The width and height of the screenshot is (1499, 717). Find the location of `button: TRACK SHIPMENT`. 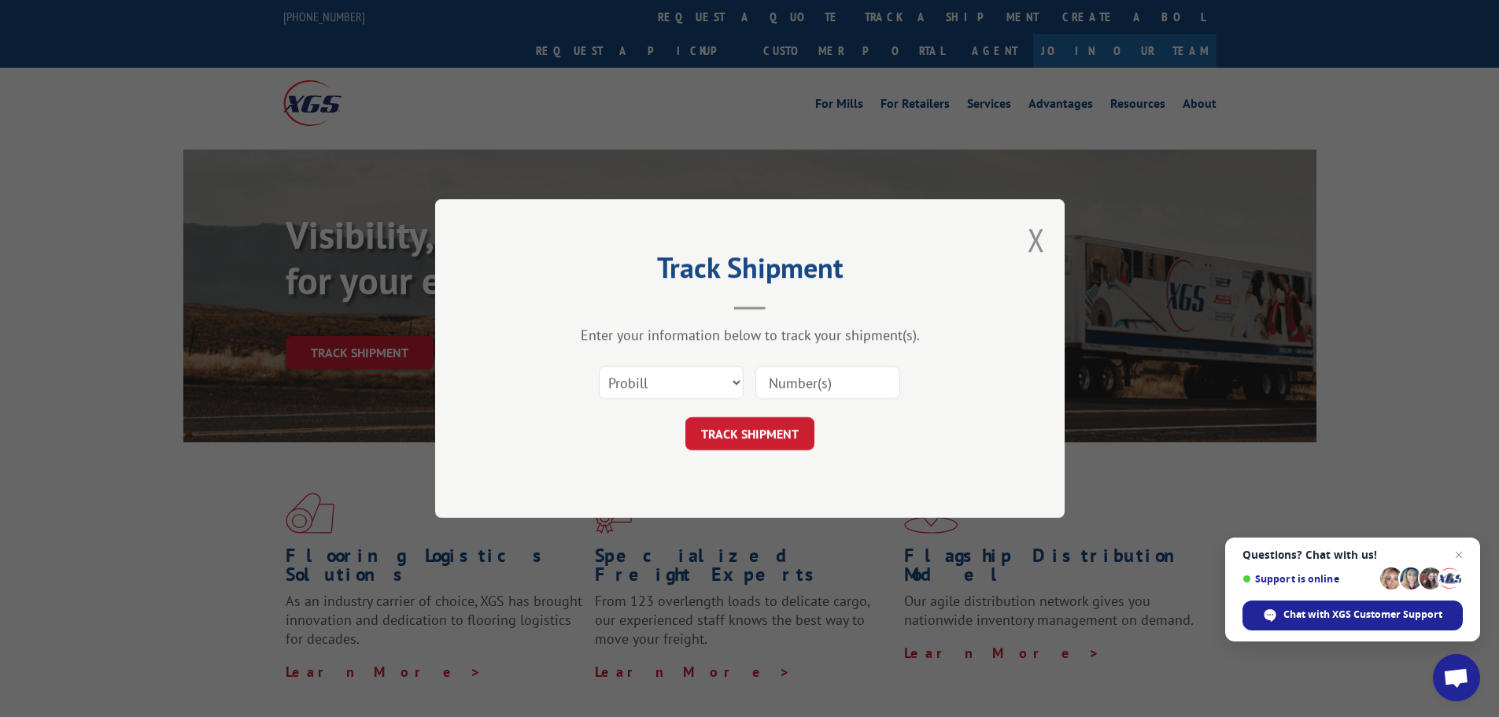

button: TRACK SHIPMENT is located at coordinates (750, 434).